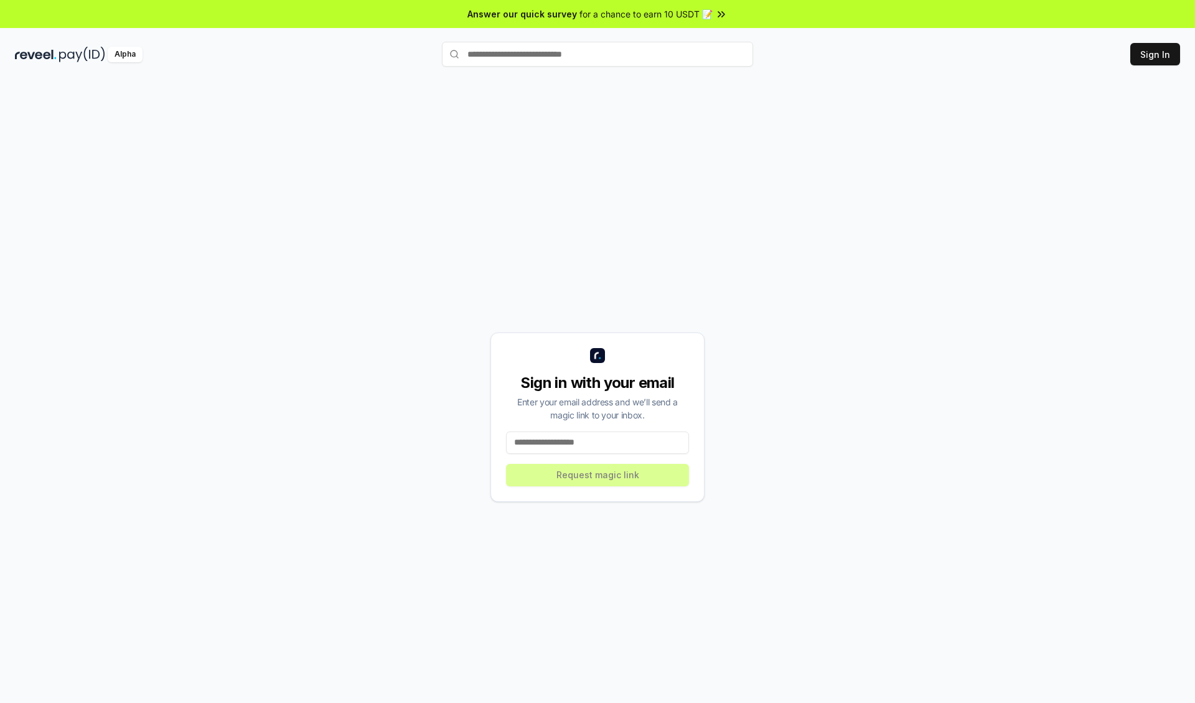 The width and height of the screenshot is (1195, 703). I want to click on div: Enter your email address and we’ll send a magic link to your inbox., so click(598, 408).